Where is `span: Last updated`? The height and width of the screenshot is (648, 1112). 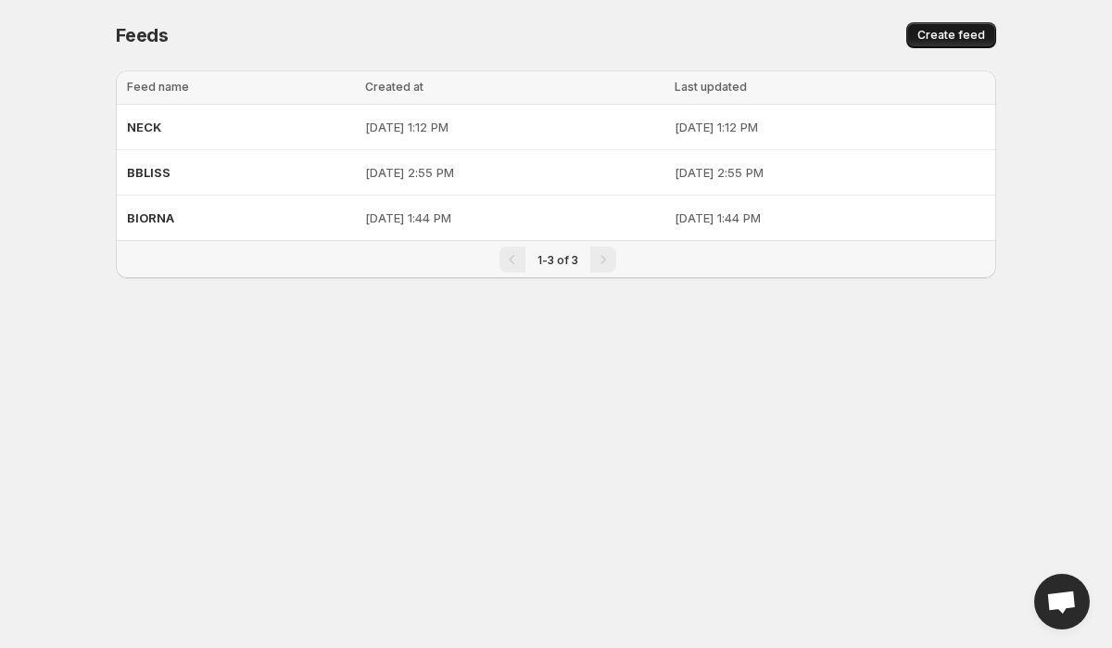
span: Last updated is located at coordinates (711, 86).